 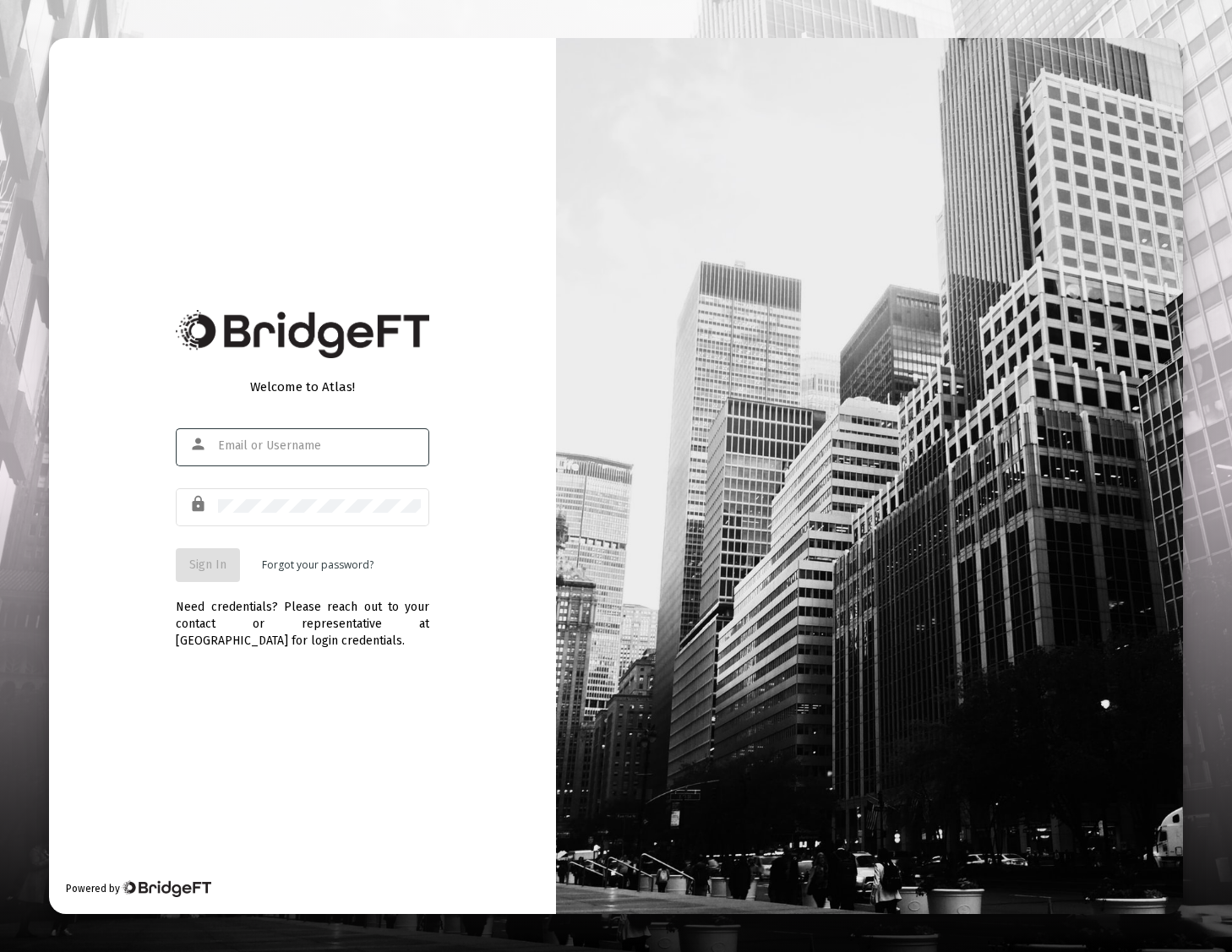 I want to click on input: Email or Username, so click(x=319, y=446).